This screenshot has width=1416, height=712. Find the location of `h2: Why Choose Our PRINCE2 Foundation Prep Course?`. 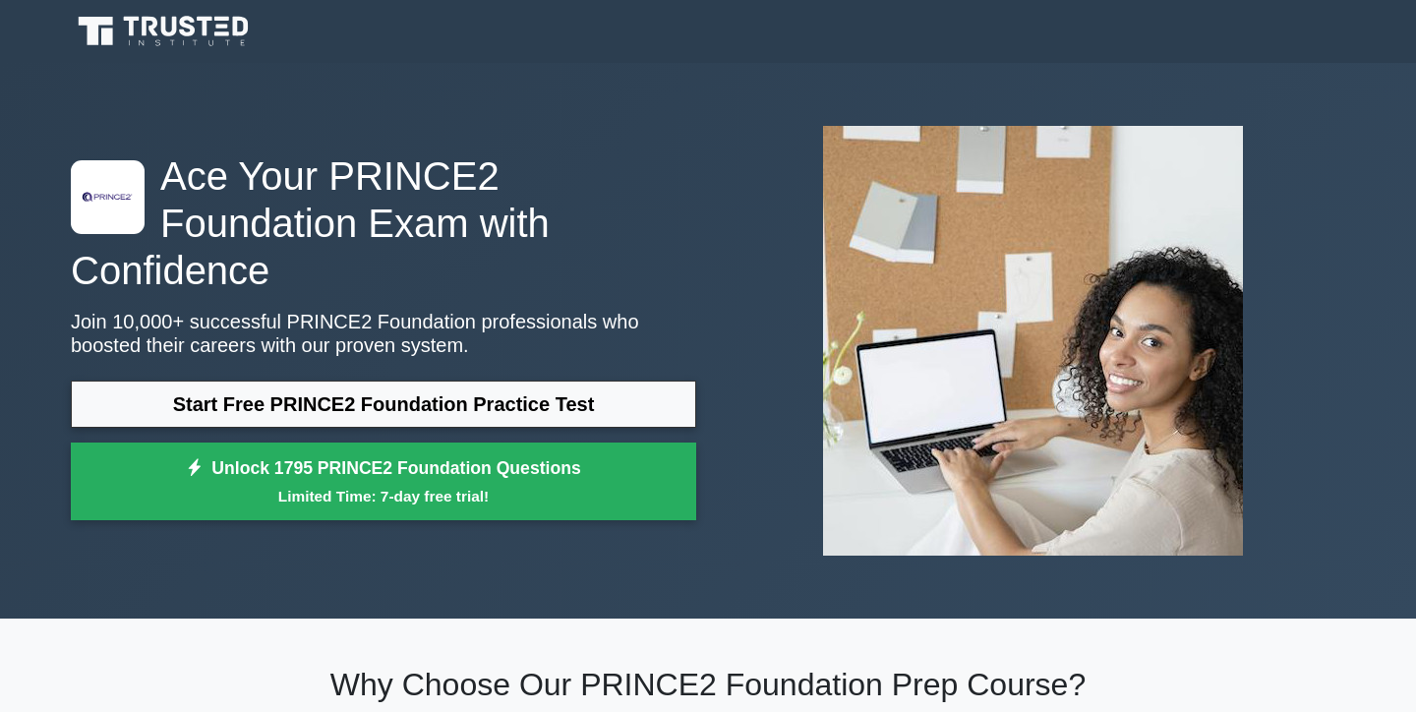

h2: Why Choose Our PRINCE2 Foundation Prep Course? is located at coordinates (708, 685).